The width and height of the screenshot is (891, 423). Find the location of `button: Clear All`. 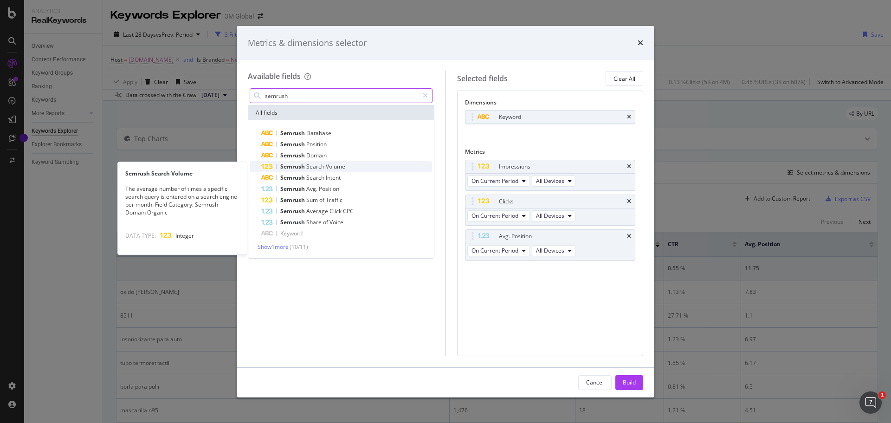

button: Clear All is located at coordinates (624, 78).